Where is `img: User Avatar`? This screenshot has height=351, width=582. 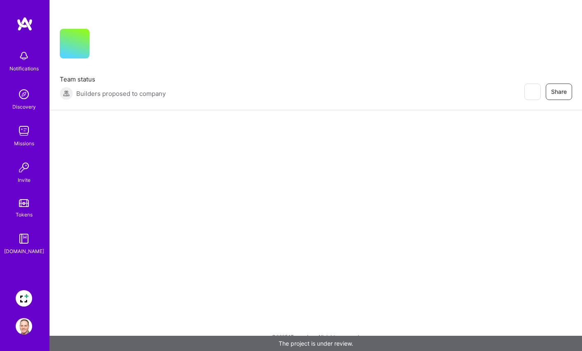 img: User Avatar is located at coordinates (24, 327).